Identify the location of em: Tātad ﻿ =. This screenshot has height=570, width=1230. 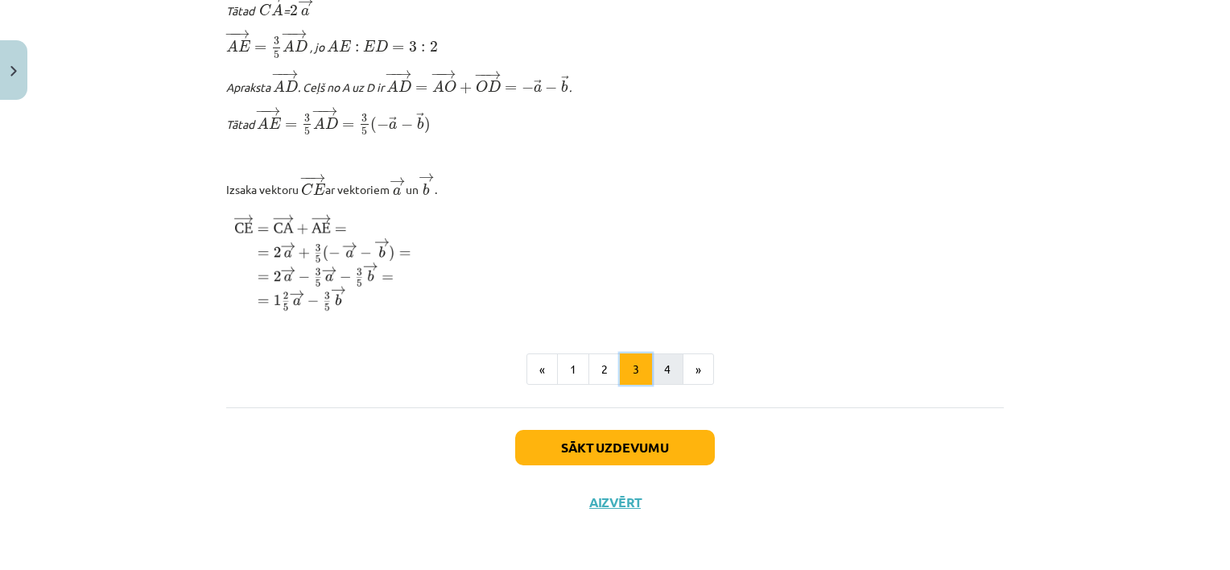
(270, 10).